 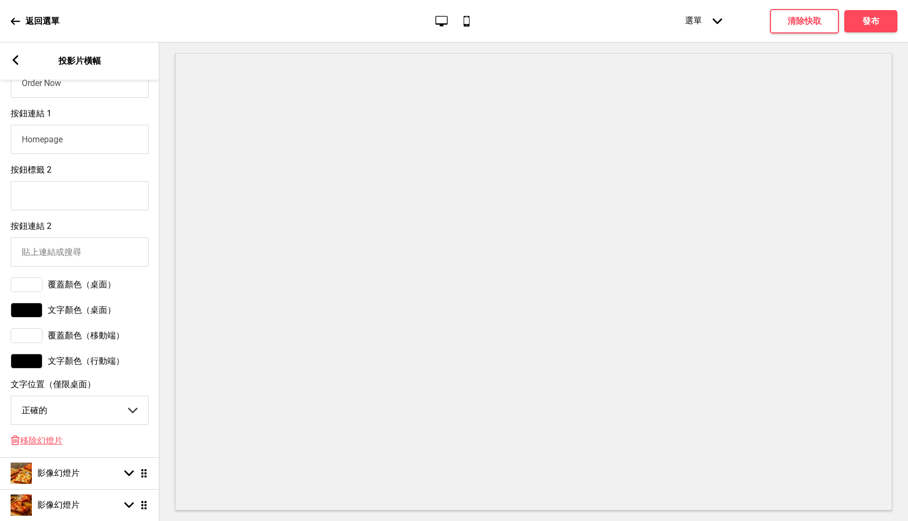 I want to click on font: 文字位置（僅限桌面）, so click(x=53, y=384).